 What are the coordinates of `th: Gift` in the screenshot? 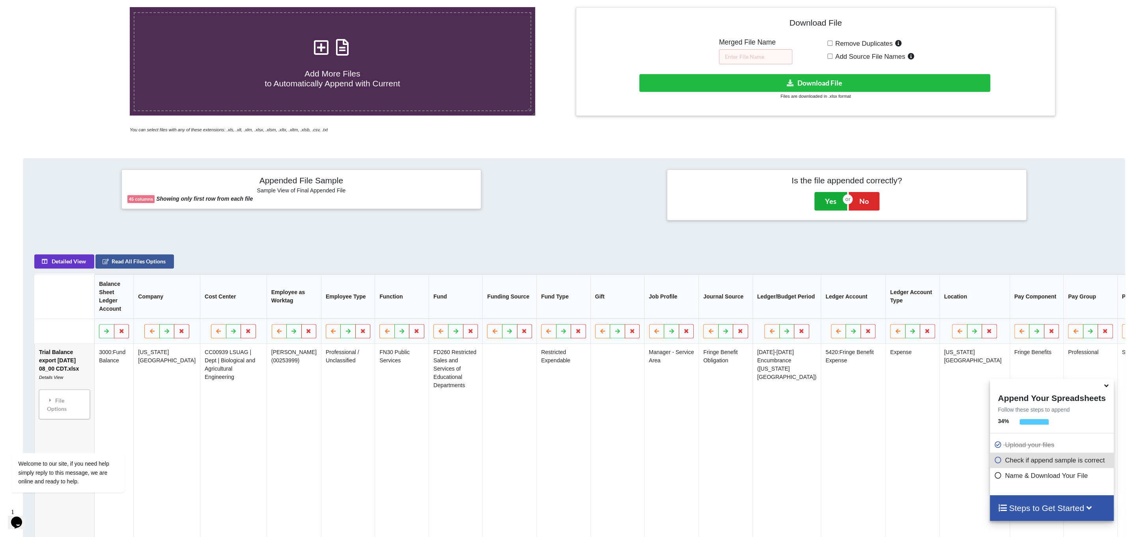 It's located at (617, 296).